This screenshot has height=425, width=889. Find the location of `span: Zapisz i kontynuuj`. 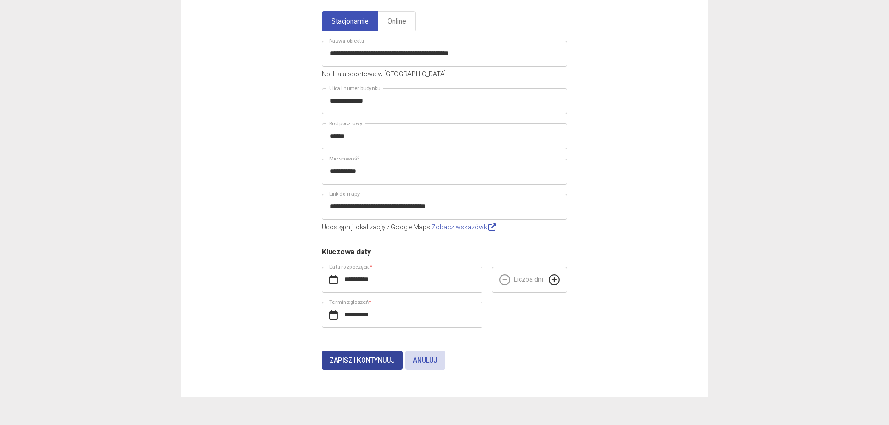

span: Zapisz i kontynuuj is located at coordinates (362, 361).